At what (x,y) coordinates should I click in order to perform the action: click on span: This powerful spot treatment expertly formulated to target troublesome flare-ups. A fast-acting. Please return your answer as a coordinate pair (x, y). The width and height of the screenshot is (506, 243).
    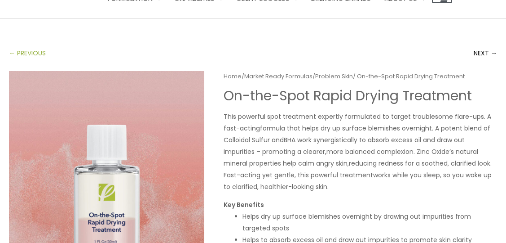
    Looking at the image, I should click on (358, 122).